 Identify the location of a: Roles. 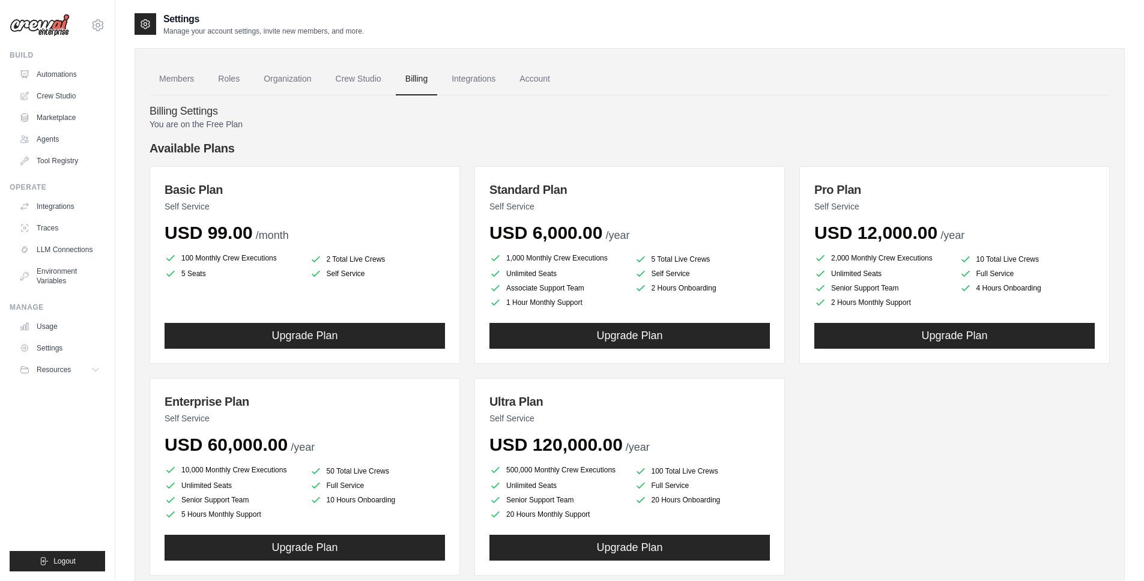
(229, 79).